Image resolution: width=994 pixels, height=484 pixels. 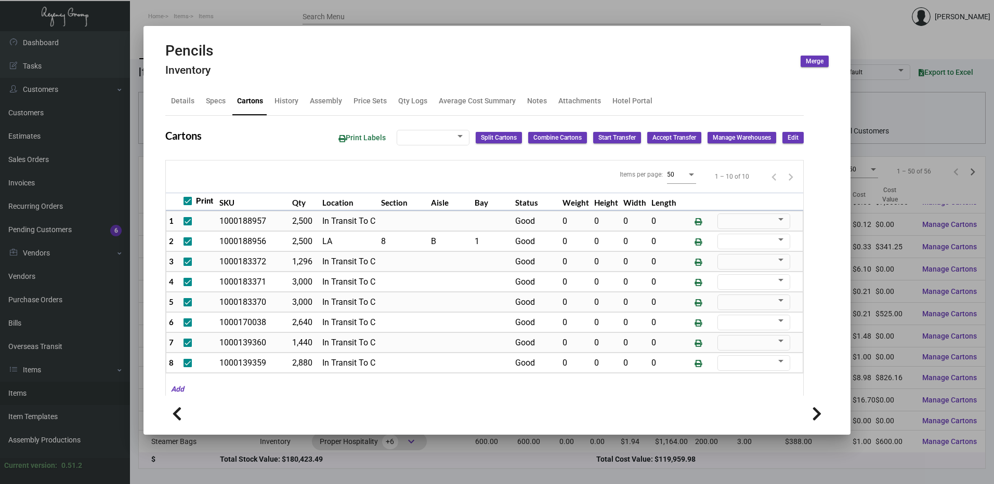 I want to click on h2: Cartons, so click(x=183, y=136).